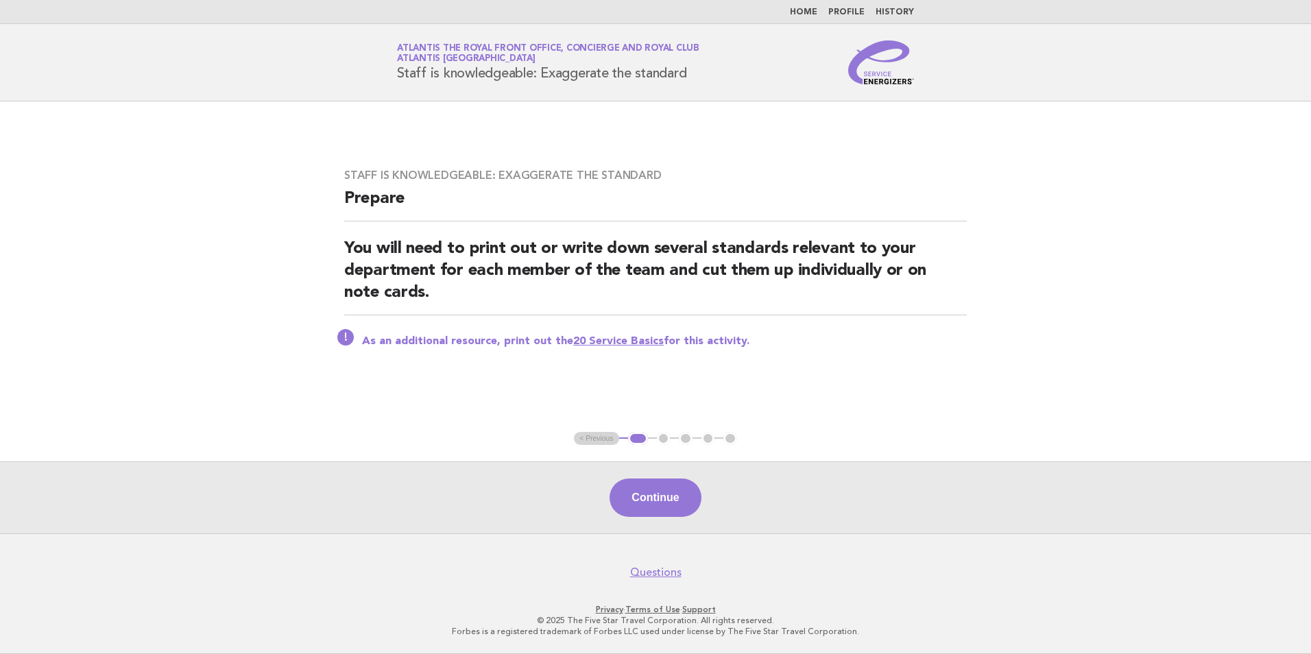 This screenshot has height=654, width=1311. What do you see at coordinates (655, 175) in the screenshot?
I see `h3: Staff is knowledgeable: Exaggerate the standard` at bounding box center [655, 175].